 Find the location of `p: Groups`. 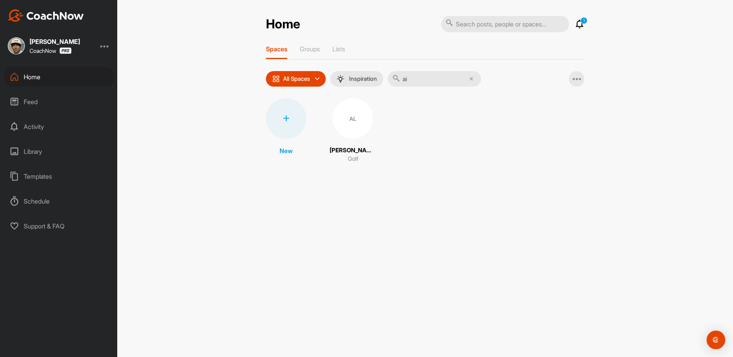

p: Groups is located at coordinates (310, 49).